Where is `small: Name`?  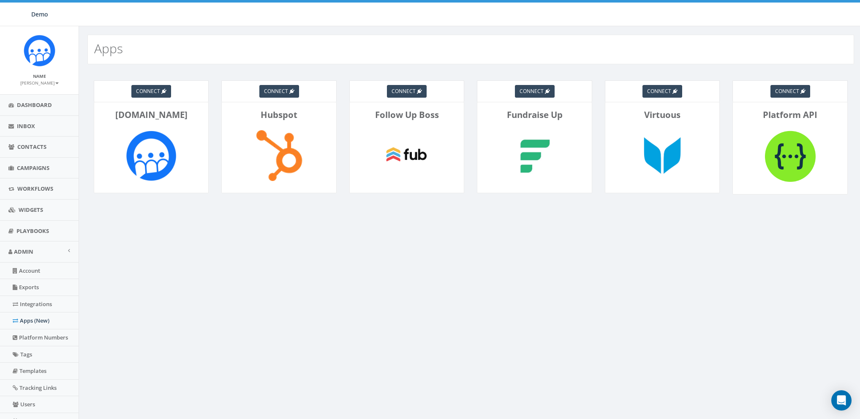
small: Name is located at coordinates (39, 76).